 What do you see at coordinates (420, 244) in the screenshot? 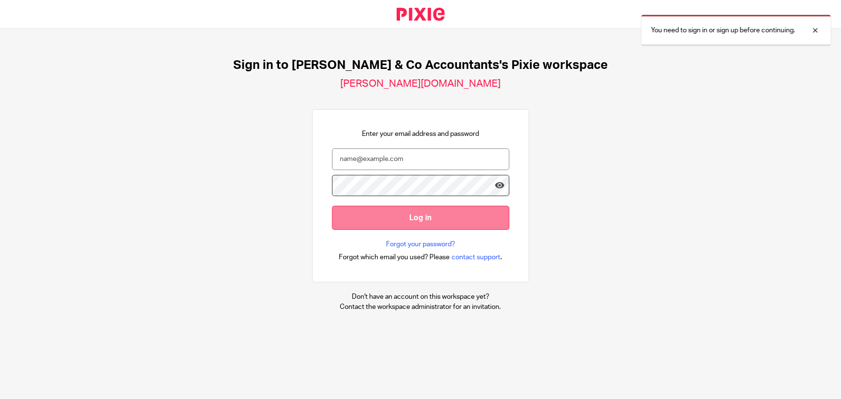
I see `a: Forgot your password?` at bounding box center [420, 244].